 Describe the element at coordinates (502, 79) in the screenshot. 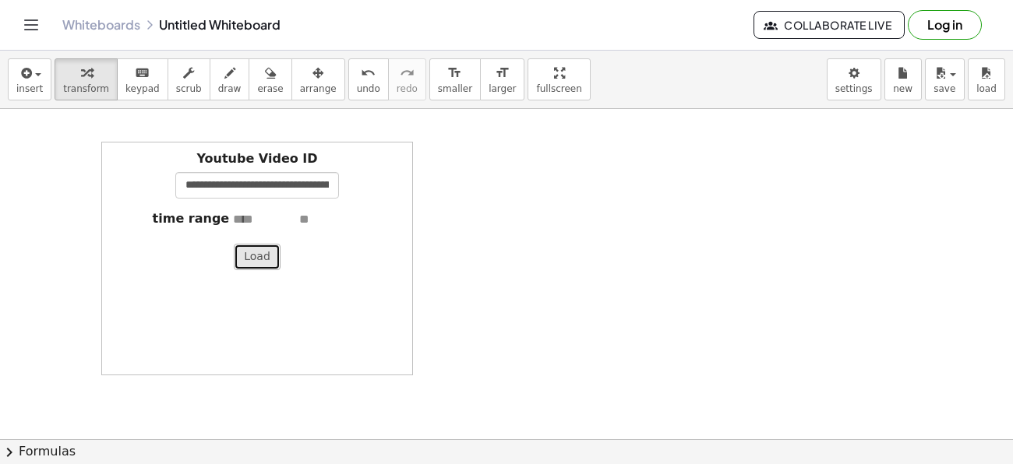

I see `button: format_sizelarger` at that location.